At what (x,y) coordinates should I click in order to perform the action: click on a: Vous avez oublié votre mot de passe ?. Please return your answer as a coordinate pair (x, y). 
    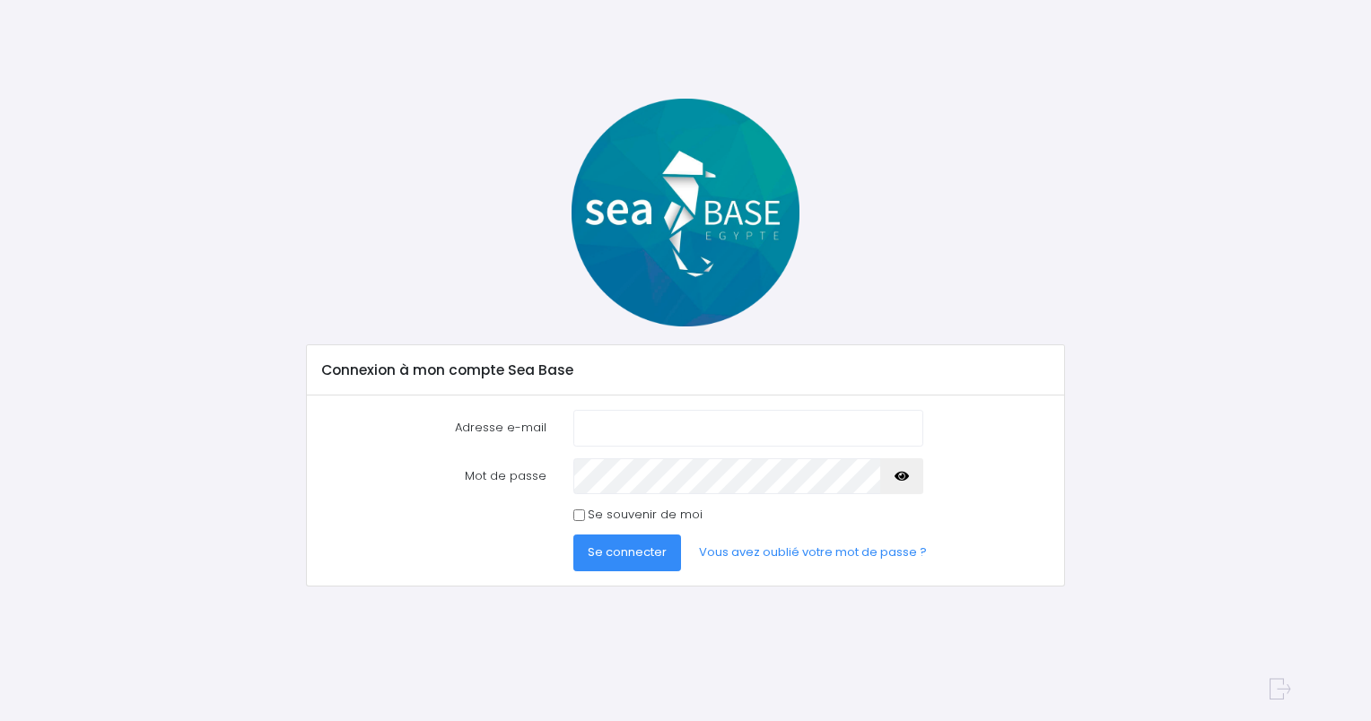
    Looking at the image, I should click on (813, 553).